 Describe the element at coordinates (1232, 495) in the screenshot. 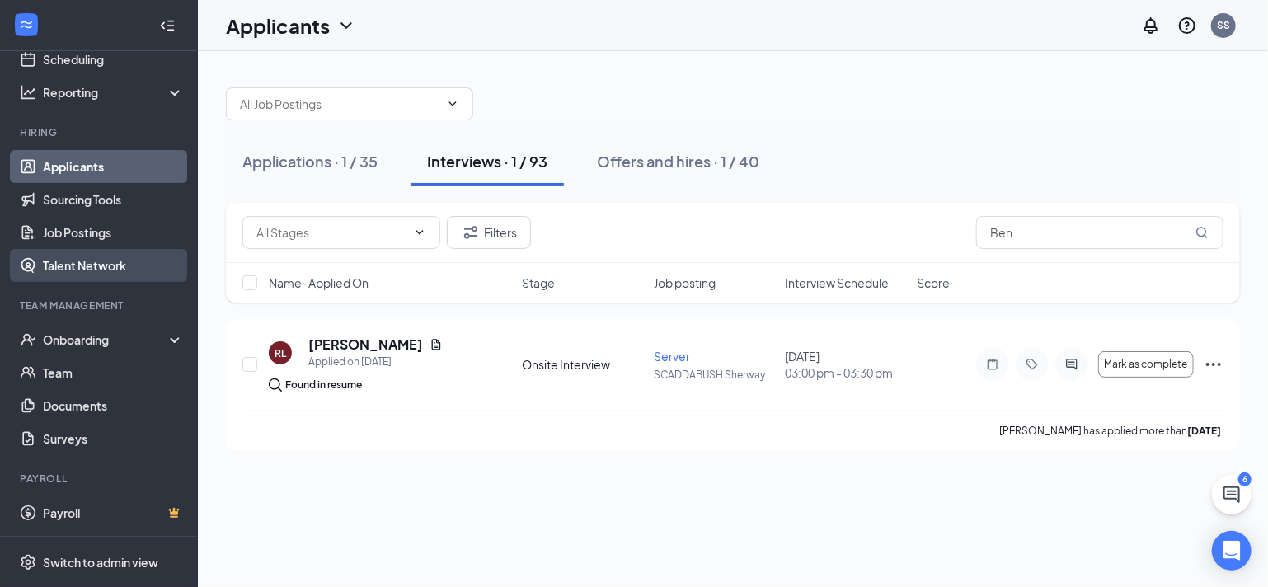

I see `button: ChatActive` at that location.